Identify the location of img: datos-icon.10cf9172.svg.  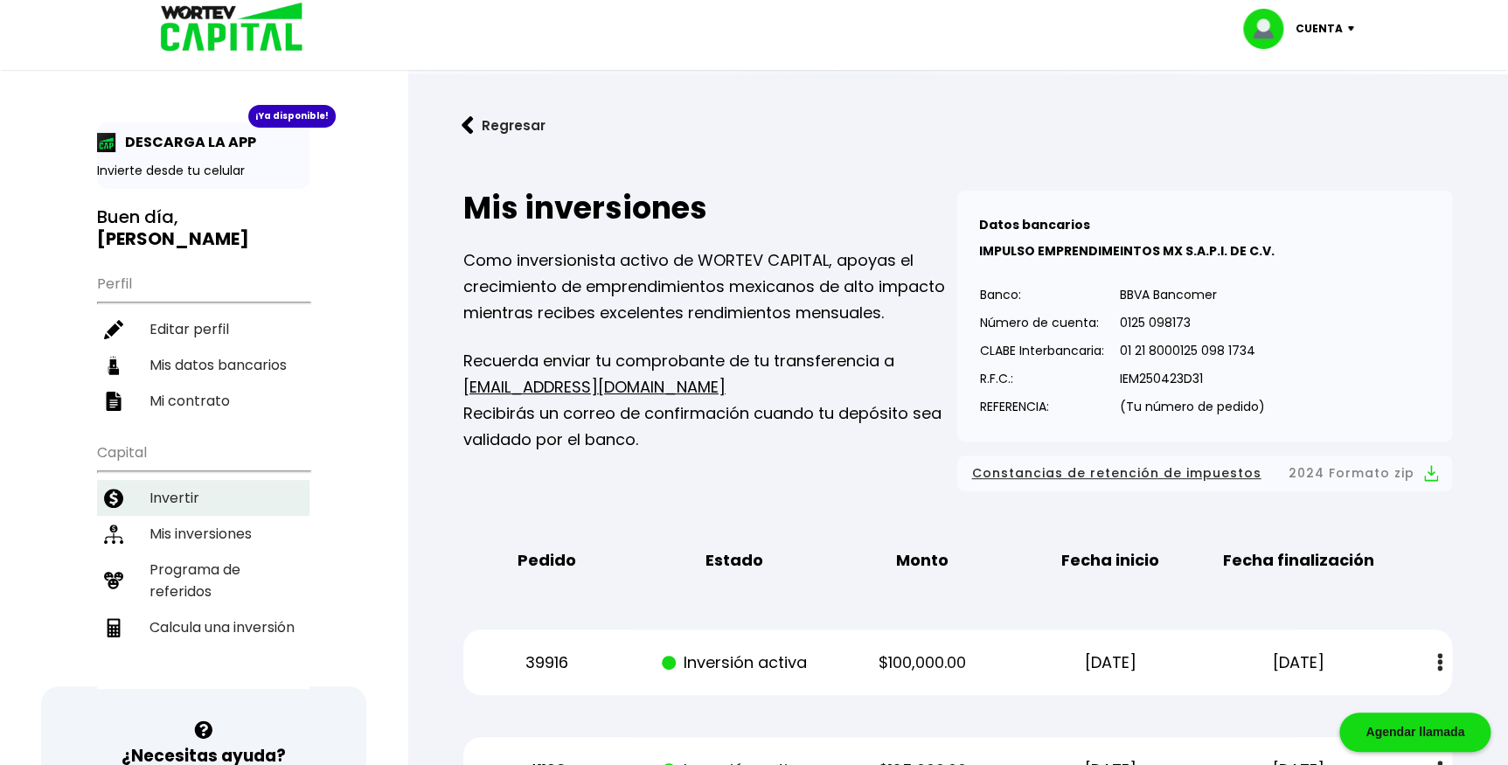
(114, 365).